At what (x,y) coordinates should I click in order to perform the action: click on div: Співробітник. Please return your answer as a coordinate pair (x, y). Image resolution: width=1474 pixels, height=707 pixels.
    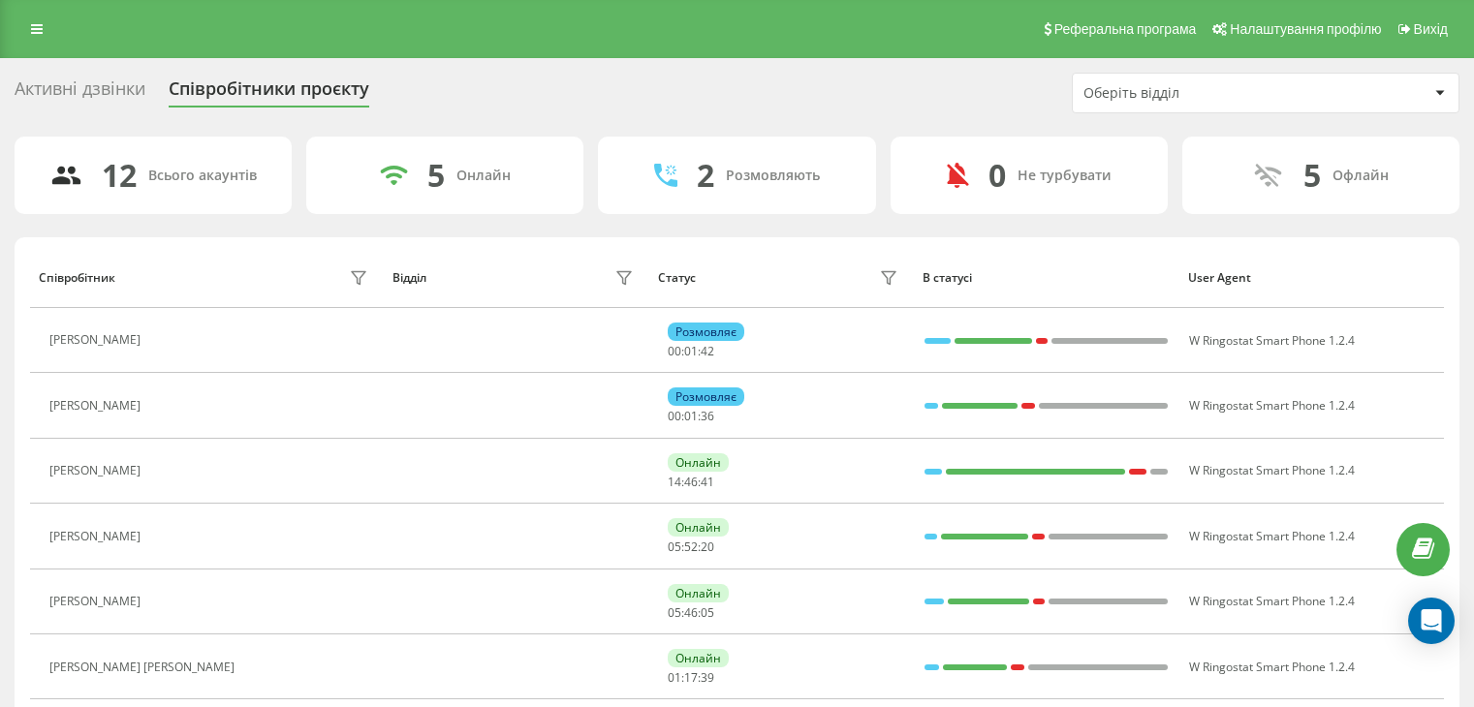
    Looking at the image, I should click on (77, 278).